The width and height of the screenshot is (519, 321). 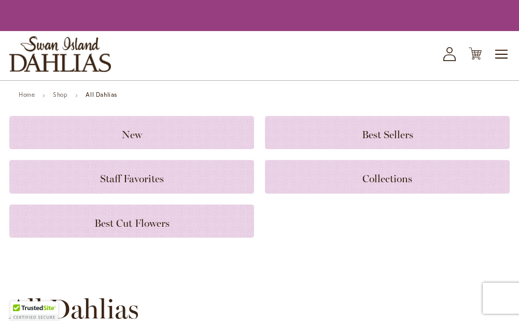 What do you see at coordinates (387, 179) in the screenshot?
I see `span: Collections` at bounding box center [387, 179].